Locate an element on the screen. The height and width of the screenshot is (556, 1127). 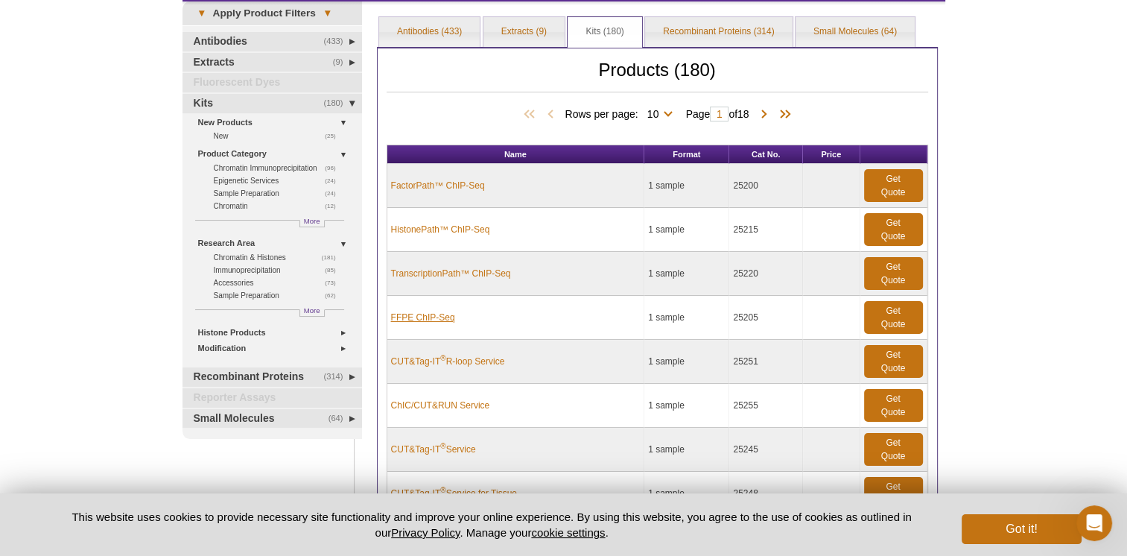
span: (9) is located at coordinates (342, 63).